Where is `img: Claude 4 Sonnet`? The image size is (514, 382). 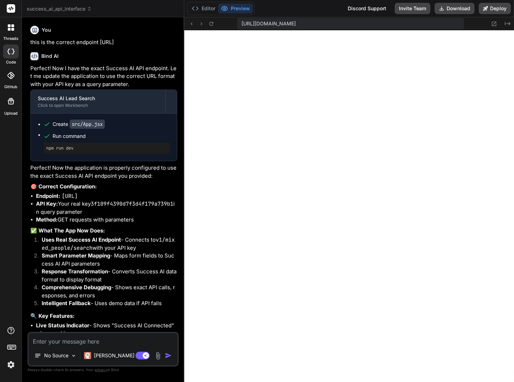
img: Claude 4 Sonnet is located at coordinates (88, 356).